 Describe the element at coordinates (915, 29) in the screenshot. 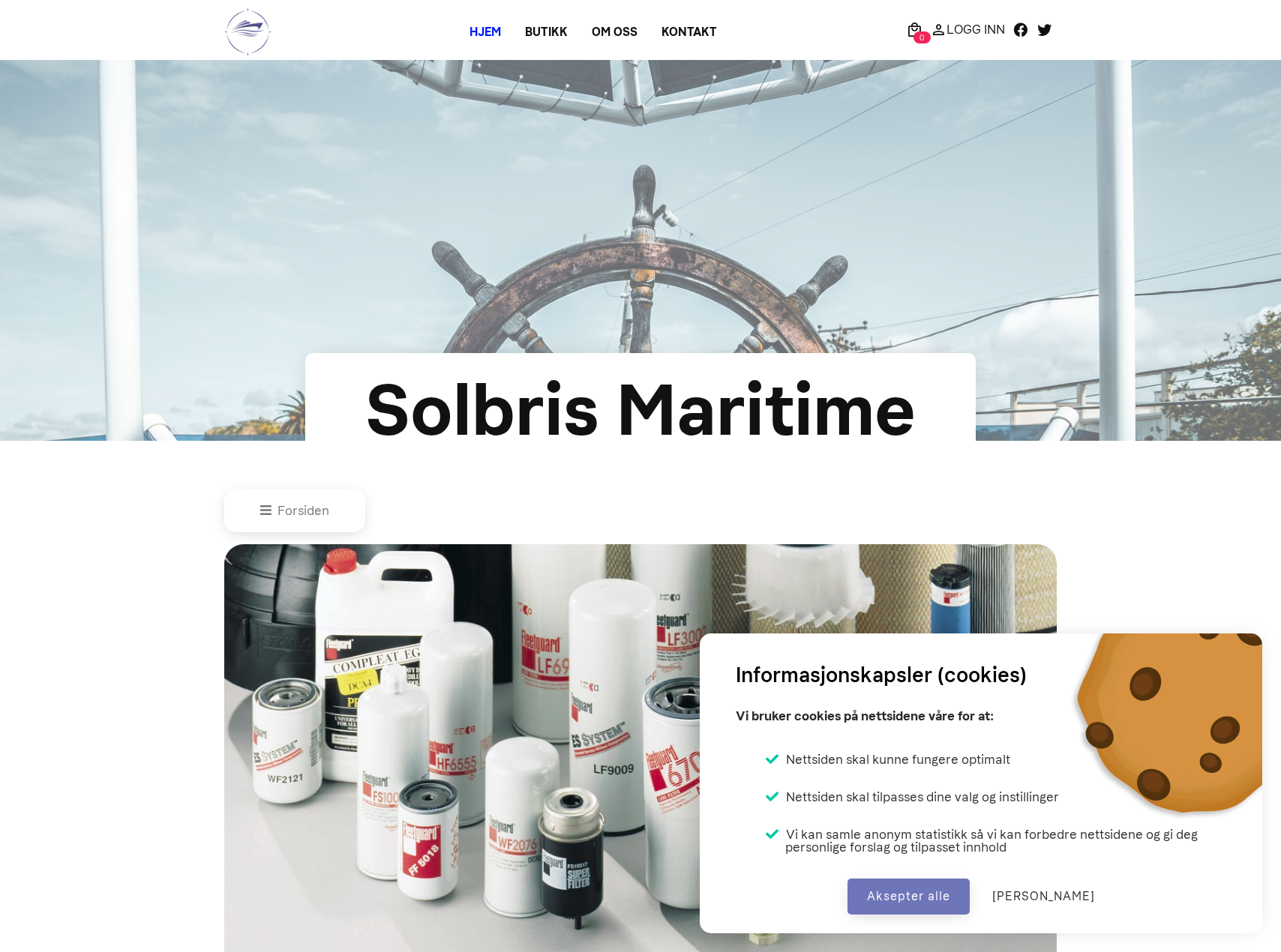

I see `a: 0` at that location.